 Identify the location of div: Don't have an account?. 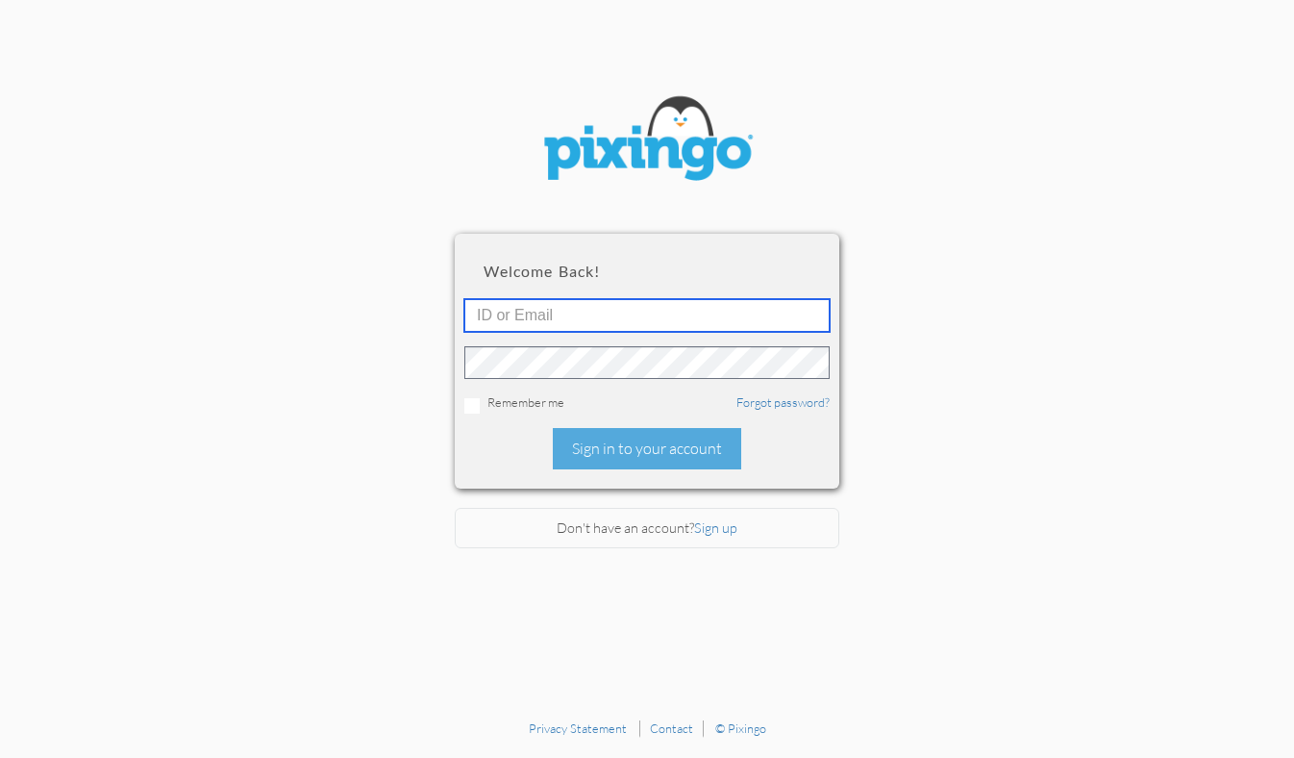
(647, 528).